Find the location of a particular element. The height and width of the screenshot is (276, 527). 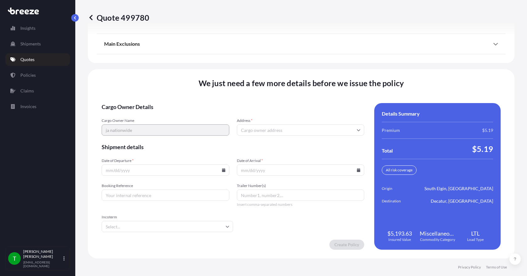

p: Claims is located at coordinates (27, 91).